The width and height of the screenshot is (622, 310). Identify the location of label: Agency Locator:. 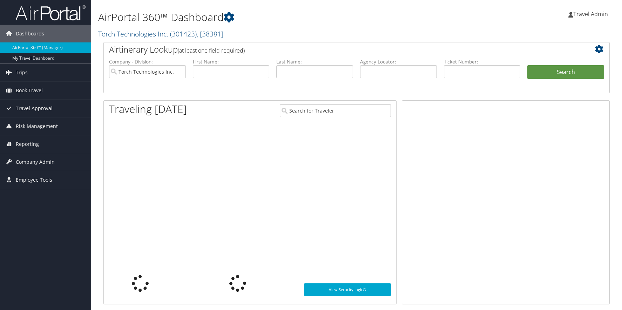
(399, 62).